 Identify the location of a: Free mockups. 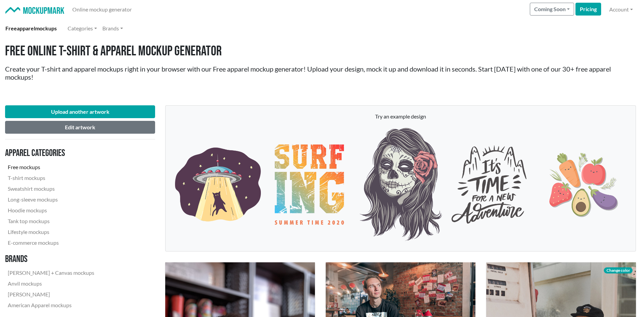
(51, 167).